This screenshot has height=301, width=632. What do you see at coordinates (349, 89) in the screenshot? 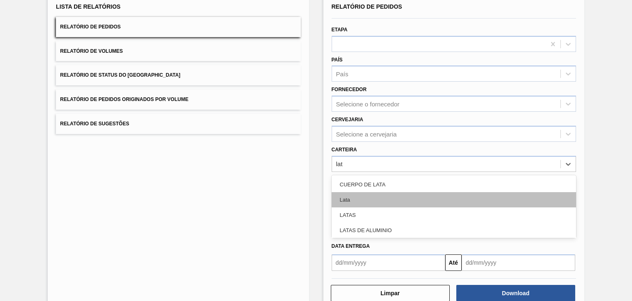
I see `label: Fornecedor` at bounding box center [349, 89].